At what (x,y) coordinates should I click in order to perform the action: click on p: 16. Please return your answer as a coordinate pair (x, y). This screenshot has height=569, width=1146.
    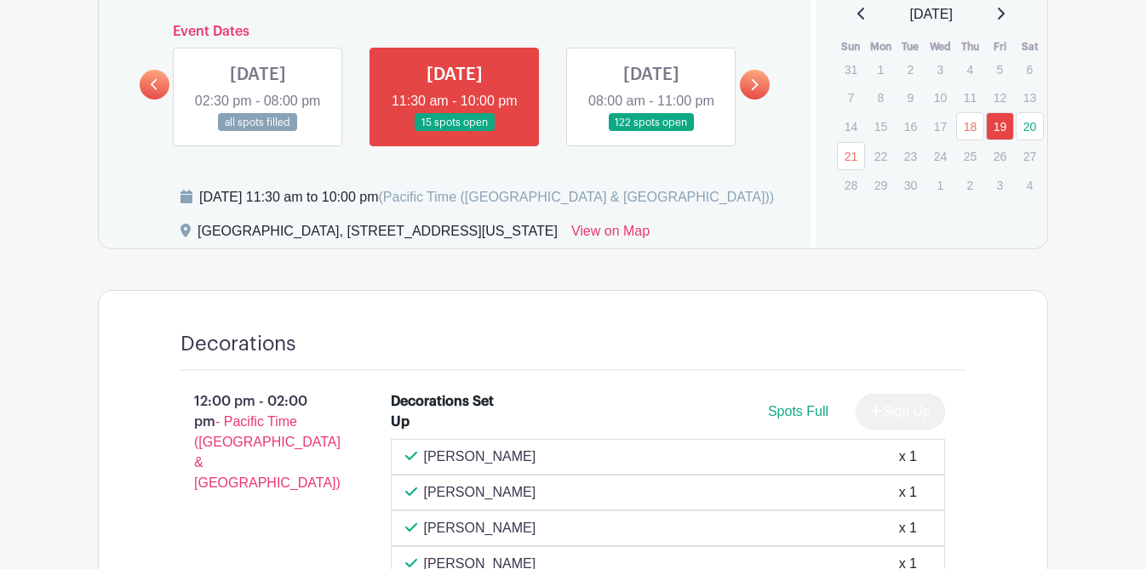
    Looking at the image, I should click on (910, 126).